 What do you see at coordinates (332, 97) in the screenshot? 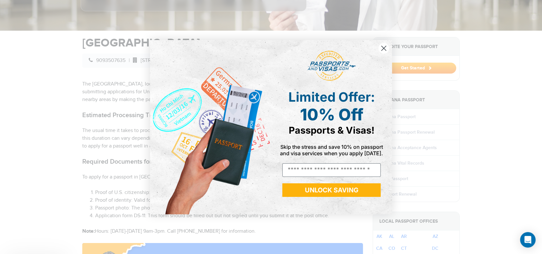
I see `span: Limited Offer:` at bounding box center [332, 97].